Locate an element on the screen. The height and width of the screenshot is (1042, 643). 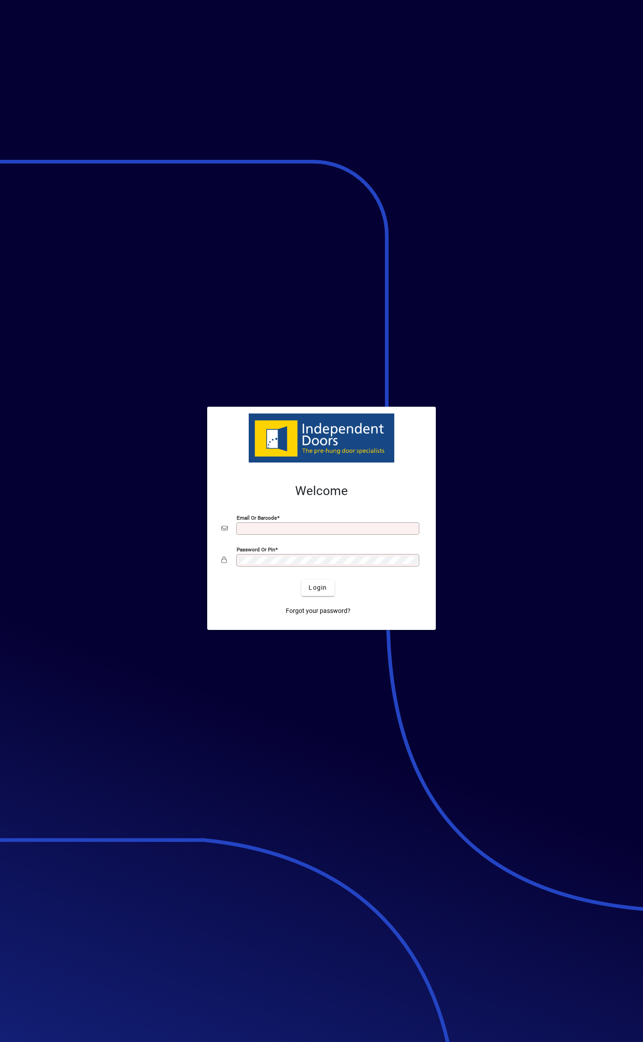
a: Forgot your password? is located at coordinates (318, 611).